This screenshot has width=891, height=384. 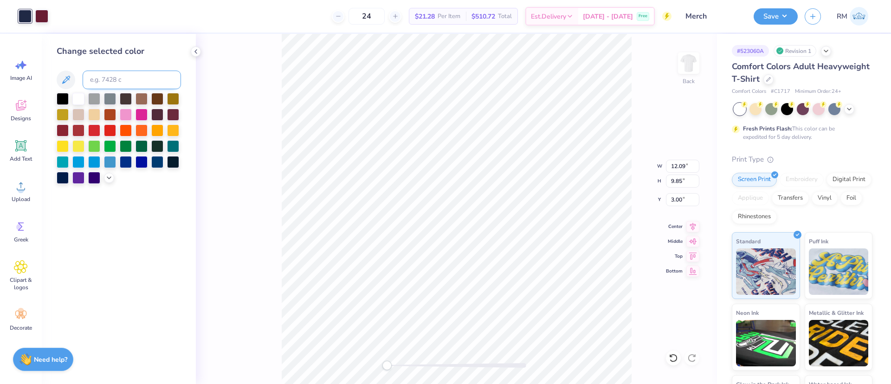 What do you see at coordinates (425, 16) in the screenshot?
I see `span: $21.28` at bounding box center [425, 16].